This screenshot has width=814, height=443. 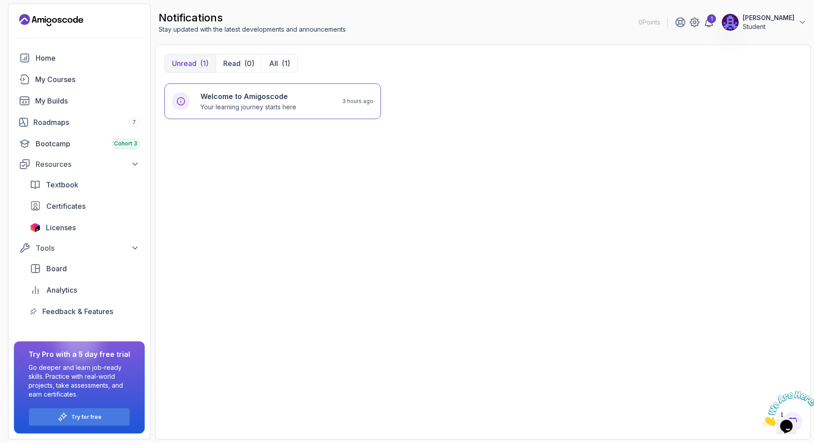 I want to click on a: textbook, so click(x=85, y=185).